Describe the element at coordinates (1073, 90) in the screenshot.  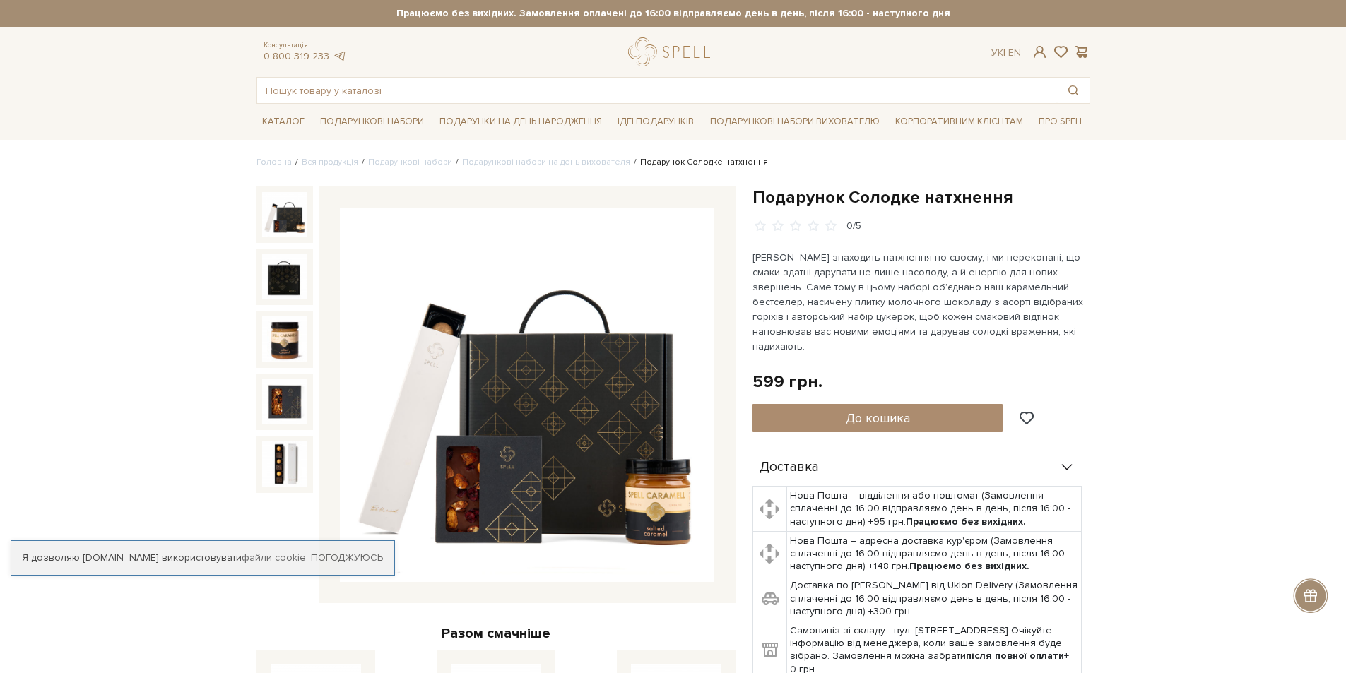
I see `button: Пошук товару у каталозі` at that location.